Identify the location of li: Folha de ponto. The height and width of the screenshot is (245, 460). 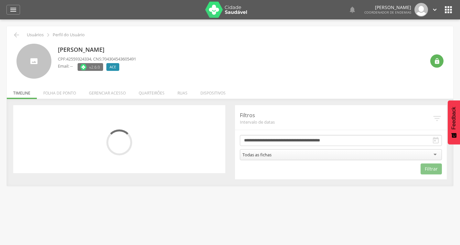
(60, 91).